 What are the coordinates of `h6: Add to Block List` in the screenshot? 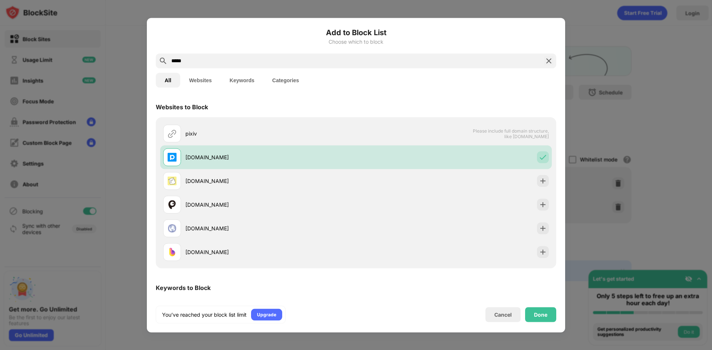 It's located at (356, 32).